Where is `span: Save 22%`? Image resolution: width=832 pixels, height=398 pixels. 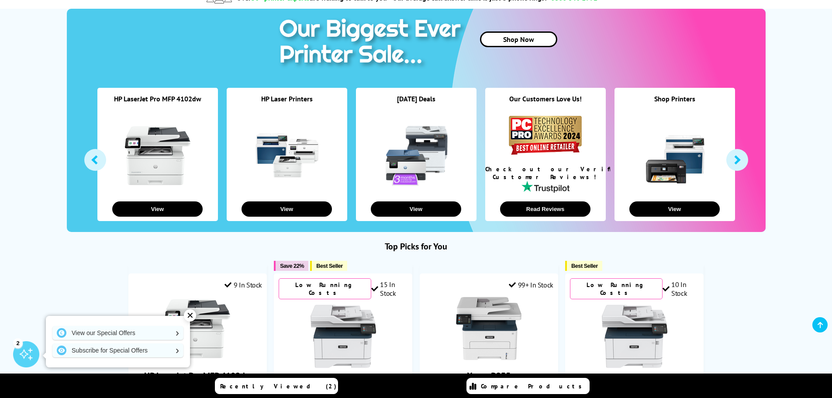
span: Save 22% is located at coordinates (292, 266).